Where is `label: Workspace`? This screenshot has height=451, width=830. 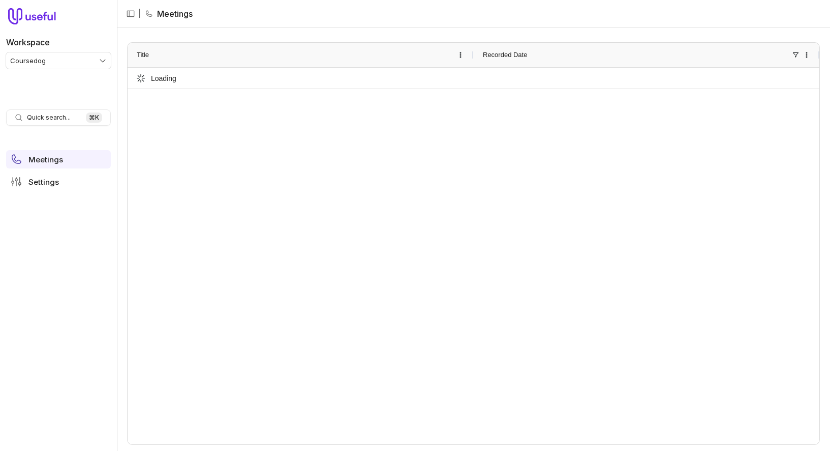
label: Workspace is located at coordinates (28, 42).